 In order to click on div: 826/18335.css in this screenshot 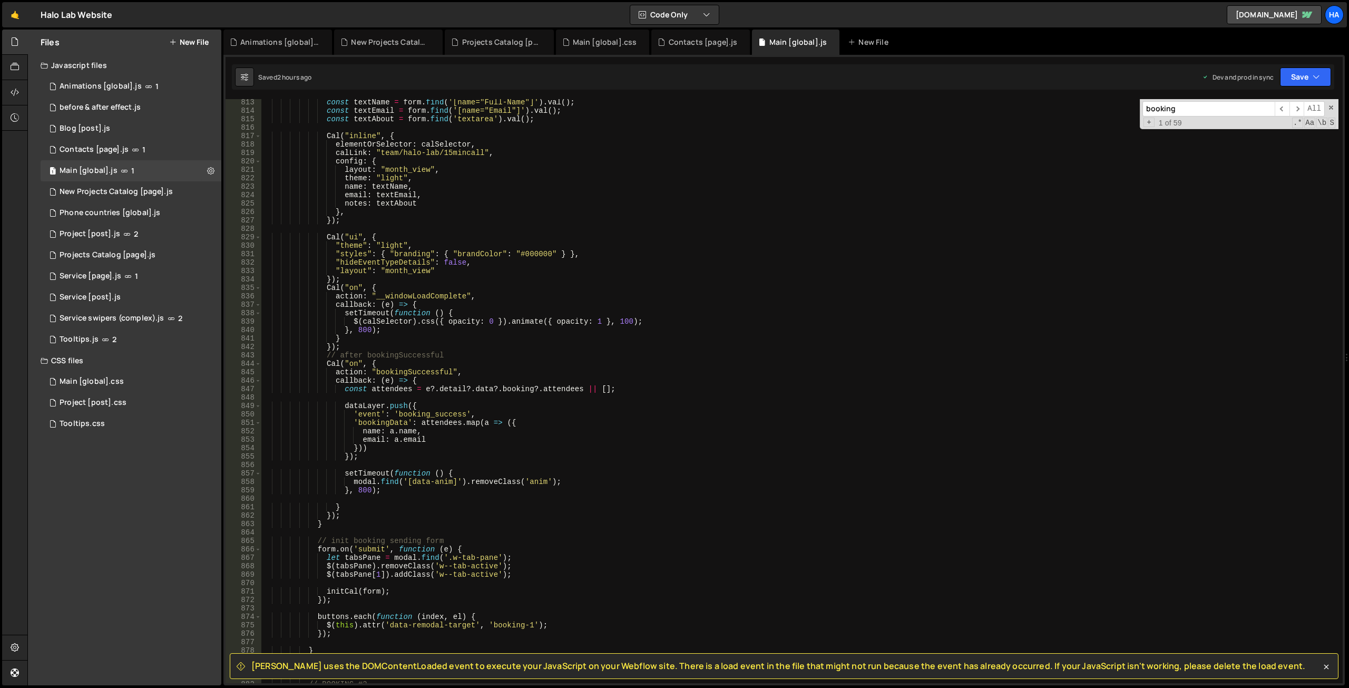, I will do `click(131, 424)`.